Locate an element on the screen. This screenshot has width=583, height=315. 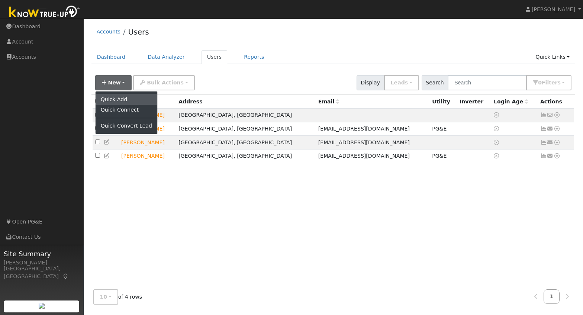
a: saucedoster@gmail.com is located at coordinates (550, 156).